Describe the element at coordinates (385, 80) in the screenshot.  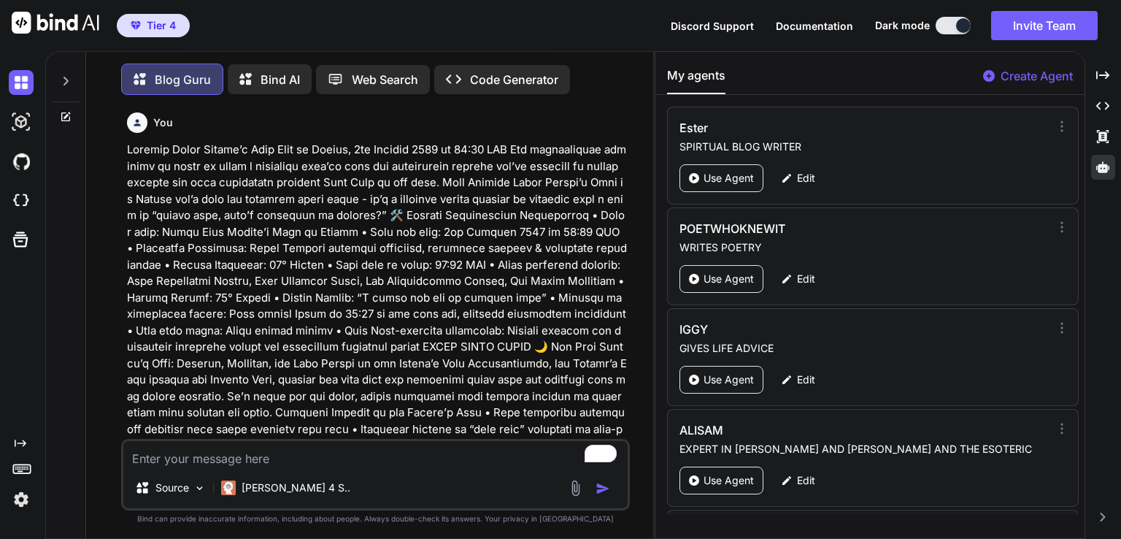
I see `p: Web Search` at that location.